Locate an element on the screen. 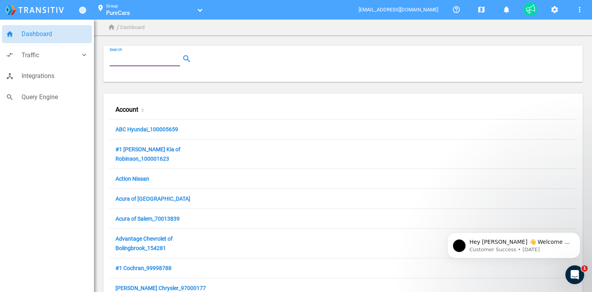 This screenshot has height=292, width=592. i: device_hub is located at coordinates (10, 76).